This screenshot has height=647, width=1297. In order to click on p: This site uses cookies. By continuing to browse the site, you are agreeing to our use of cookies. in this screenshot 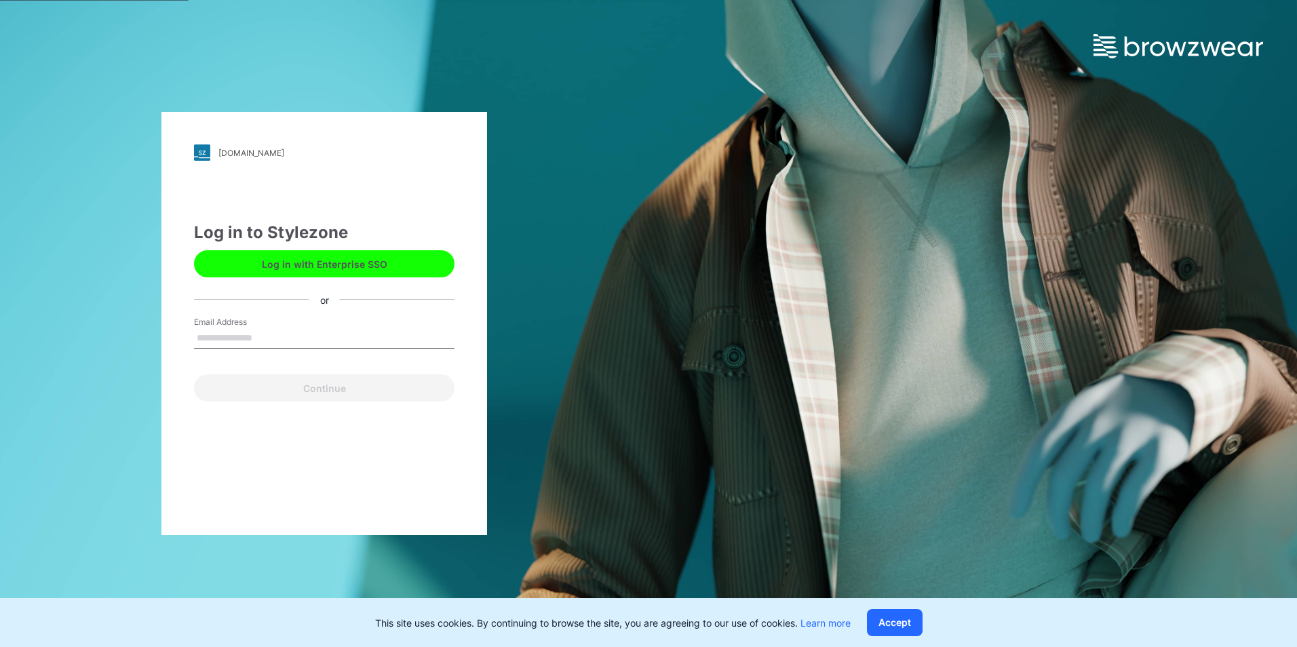, I will do `click(612, 623)`.